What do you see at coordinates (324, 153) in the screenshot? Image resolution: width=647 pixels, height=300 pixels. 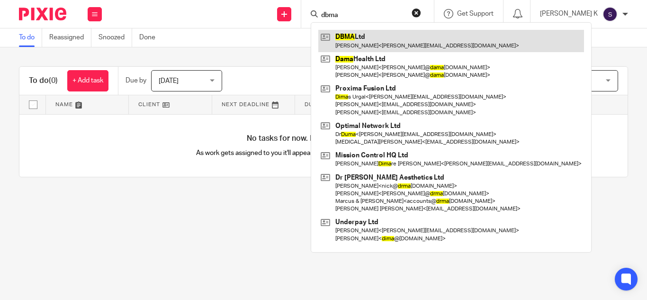 I see `p: As work gets assigned to you it'll appear here automatically, helping you stay organised.` at bounding box center [324, 153].